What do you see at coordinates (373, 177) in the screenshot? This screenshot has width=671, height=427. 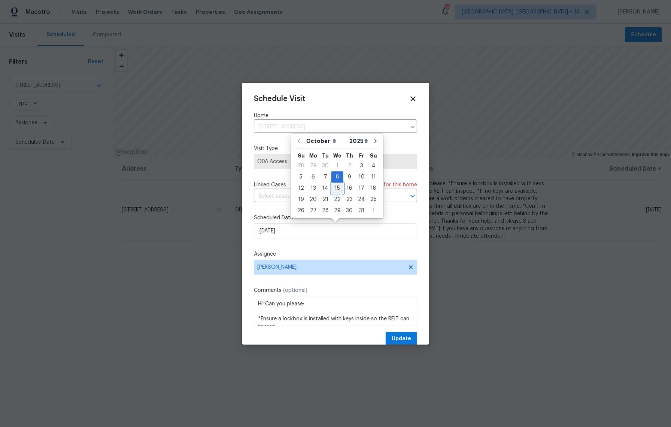 I see `div: 11` at bounding box center [373, 177].